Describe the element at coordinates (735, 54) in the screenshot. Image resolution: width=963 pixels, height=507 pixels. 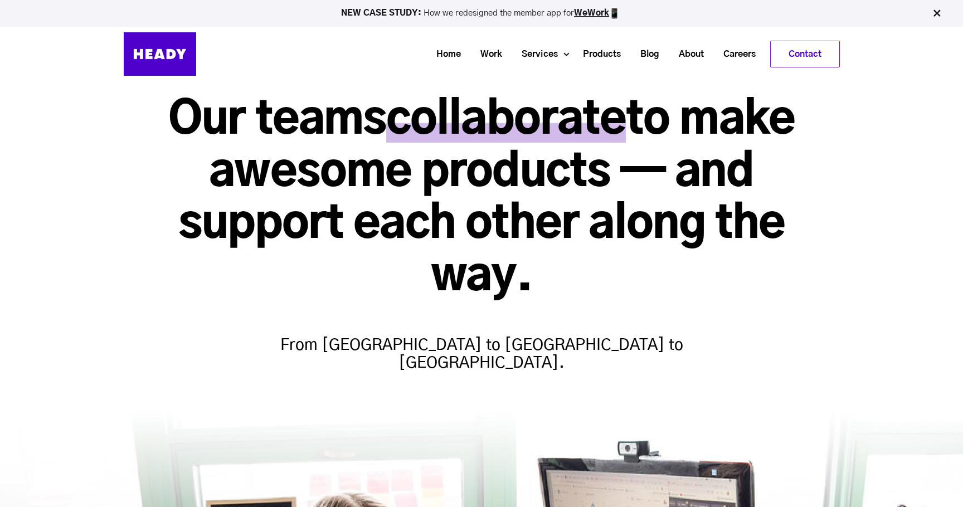
I see `a: Careers` at that location.